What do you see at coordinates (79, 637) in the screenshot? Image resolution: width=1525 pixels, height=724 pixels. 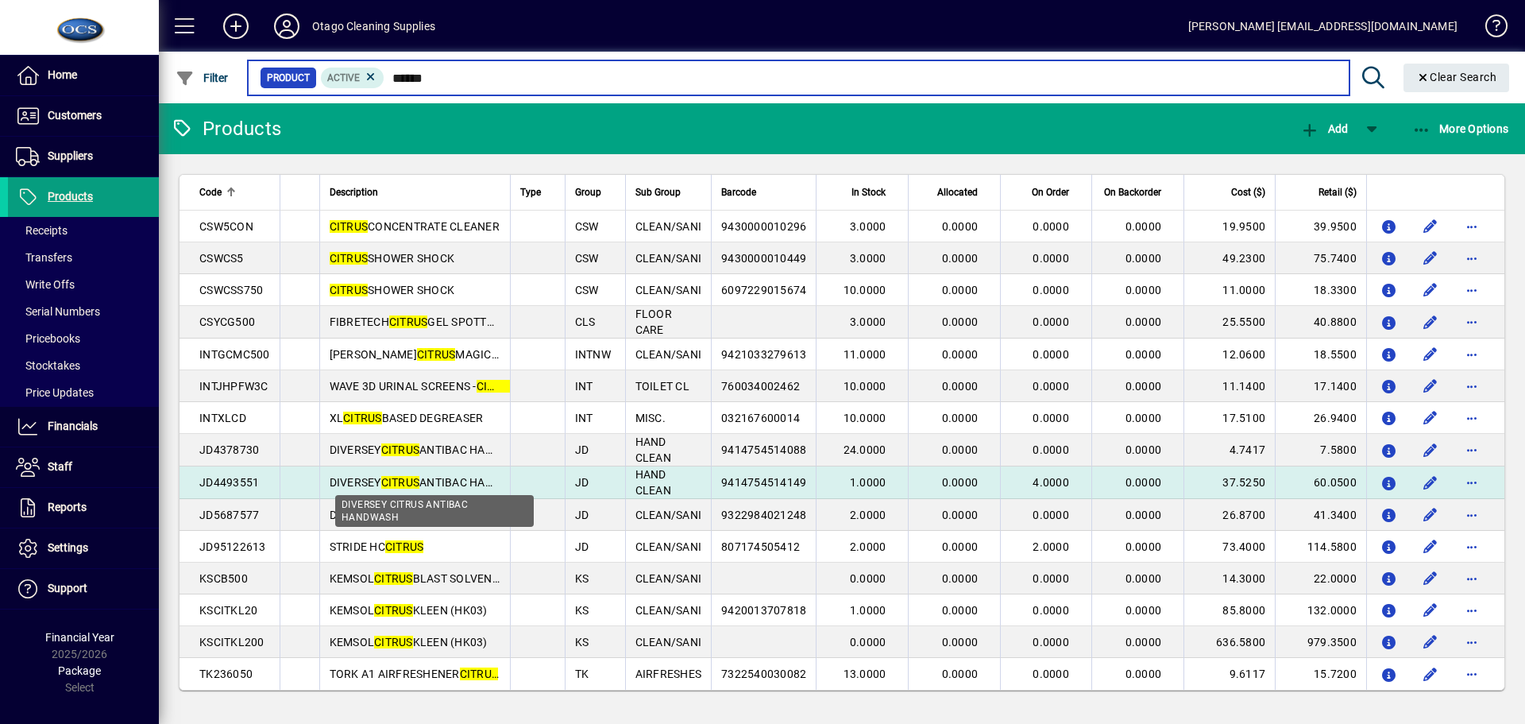 I see `span: Financial Year` at bounding box center [79, 637].